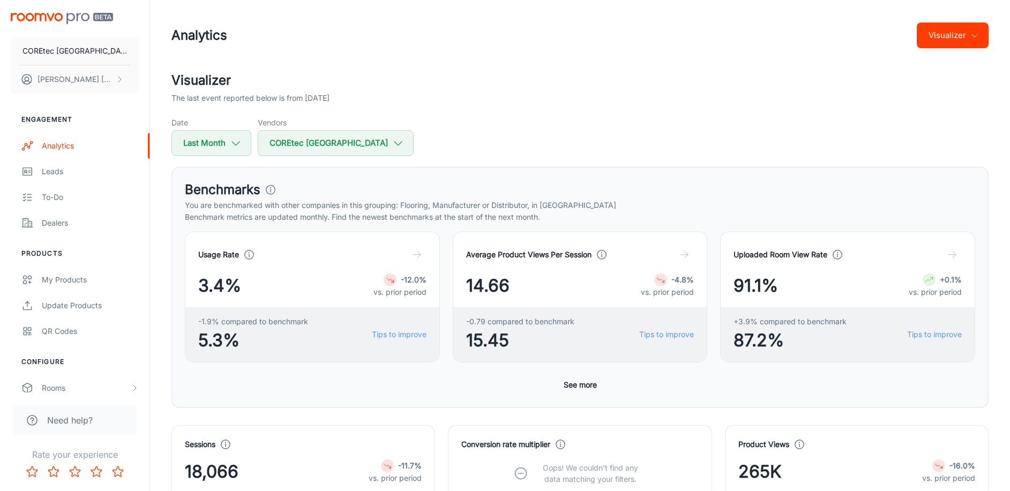  Describe the element at coordinates (74, 454) in the screenshot. I see `p: Rate your experience` at that location.